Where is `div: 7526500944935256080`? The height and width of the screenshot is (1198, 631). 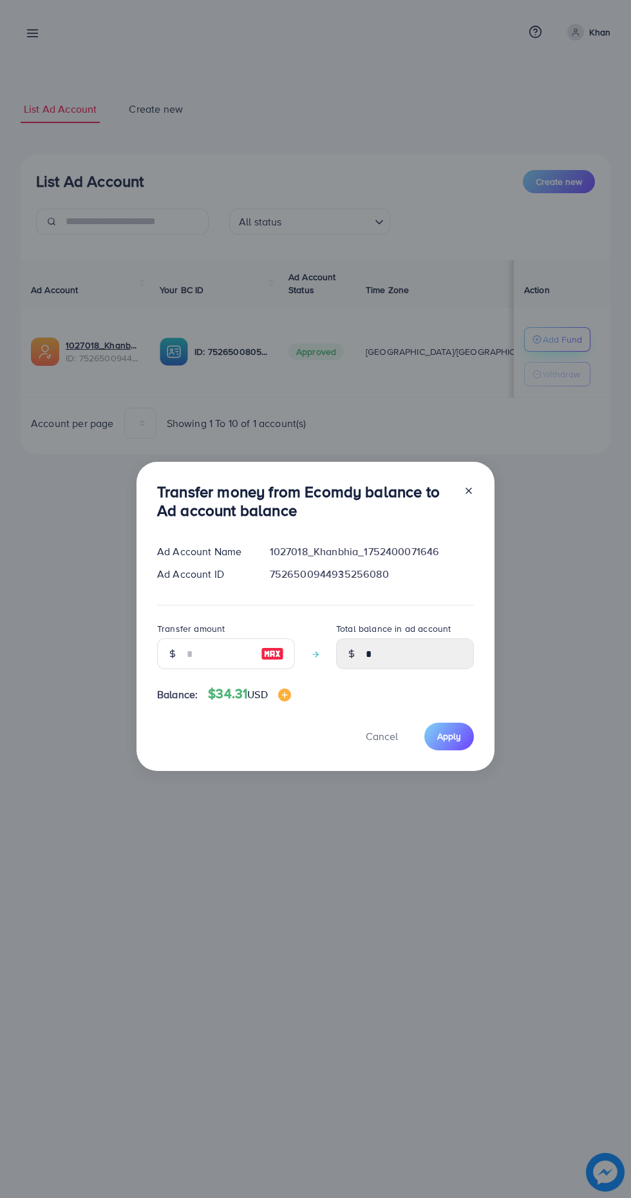
div: 7526500944935256080 is located at coordinates (372, 574).